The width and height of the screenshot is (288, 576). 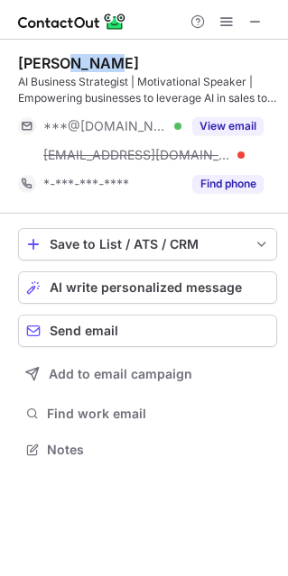 What do you see at coordinates (158, 414) in the screenshot?
I see `span: Find work email` at bounding box center [158, 414].